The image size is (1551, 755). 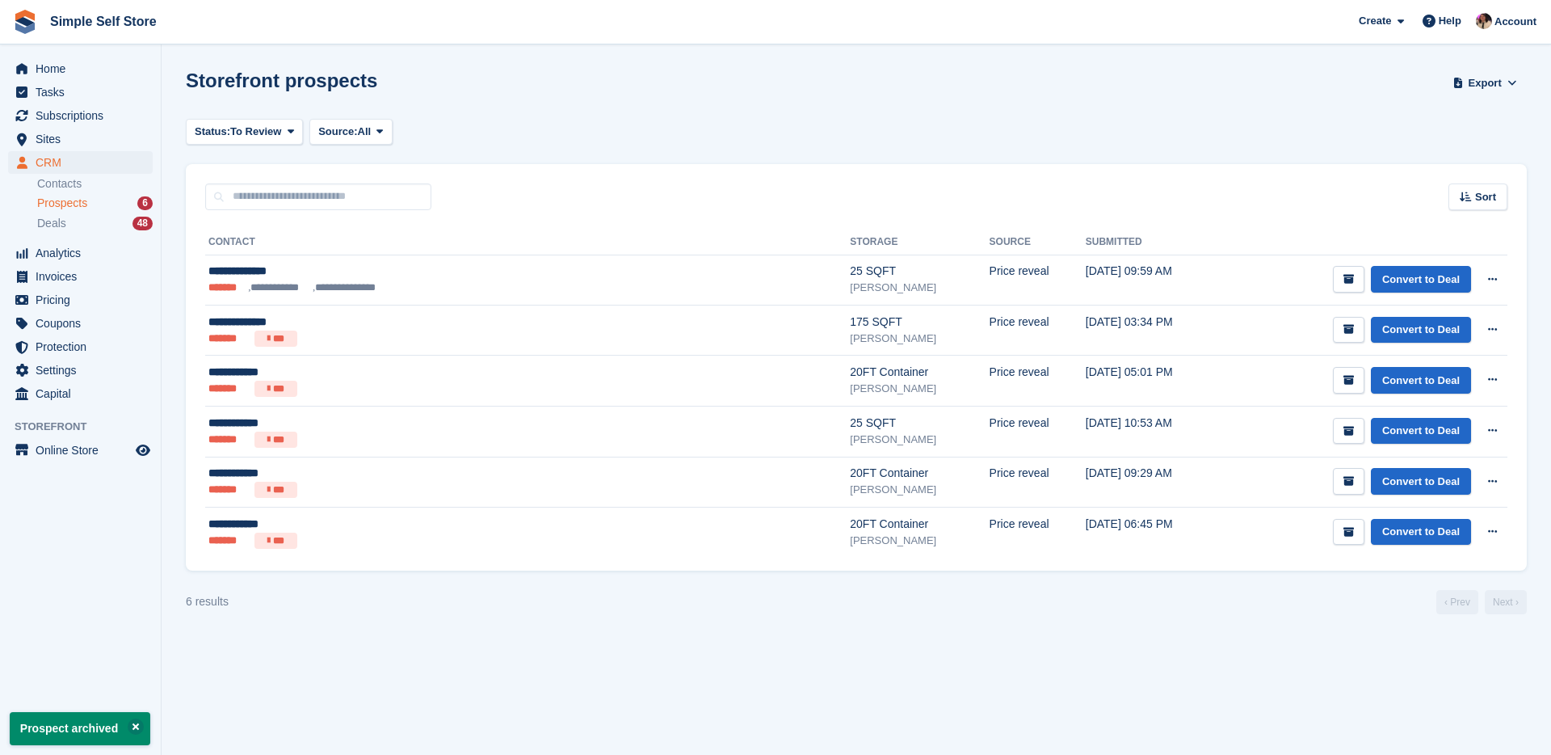 I want to click on span: Storefront, so click(x=87, y=427).